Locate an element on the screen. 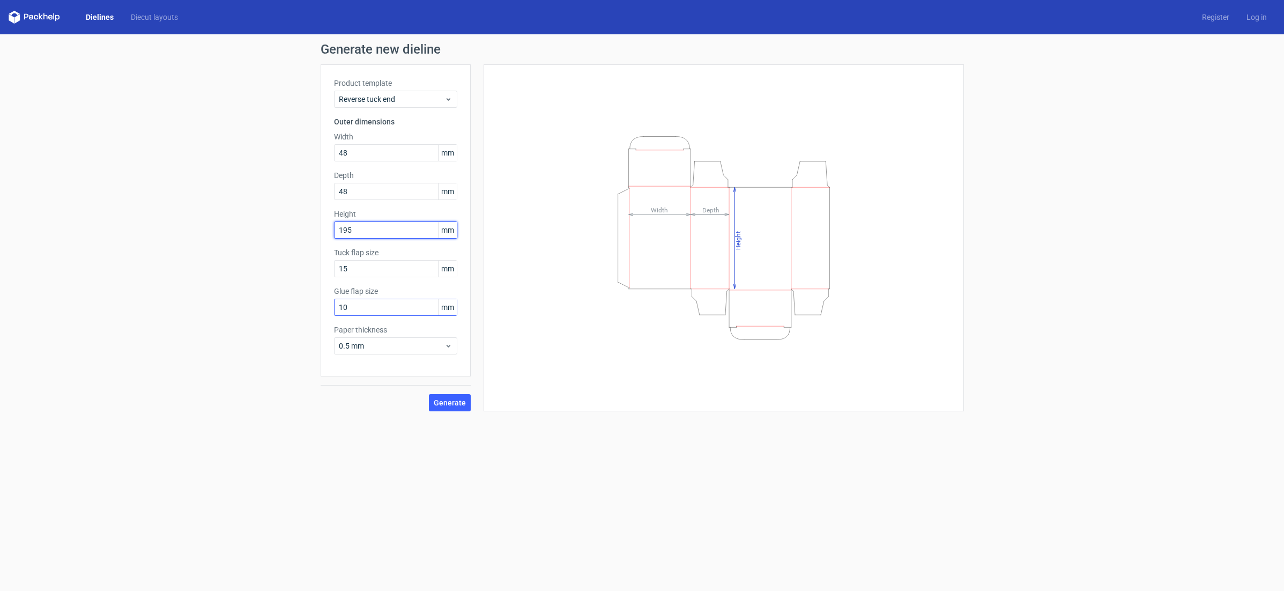 The height and width of the screenshot is (591, 1284). a: Register is located at coordinates (1215, 17).